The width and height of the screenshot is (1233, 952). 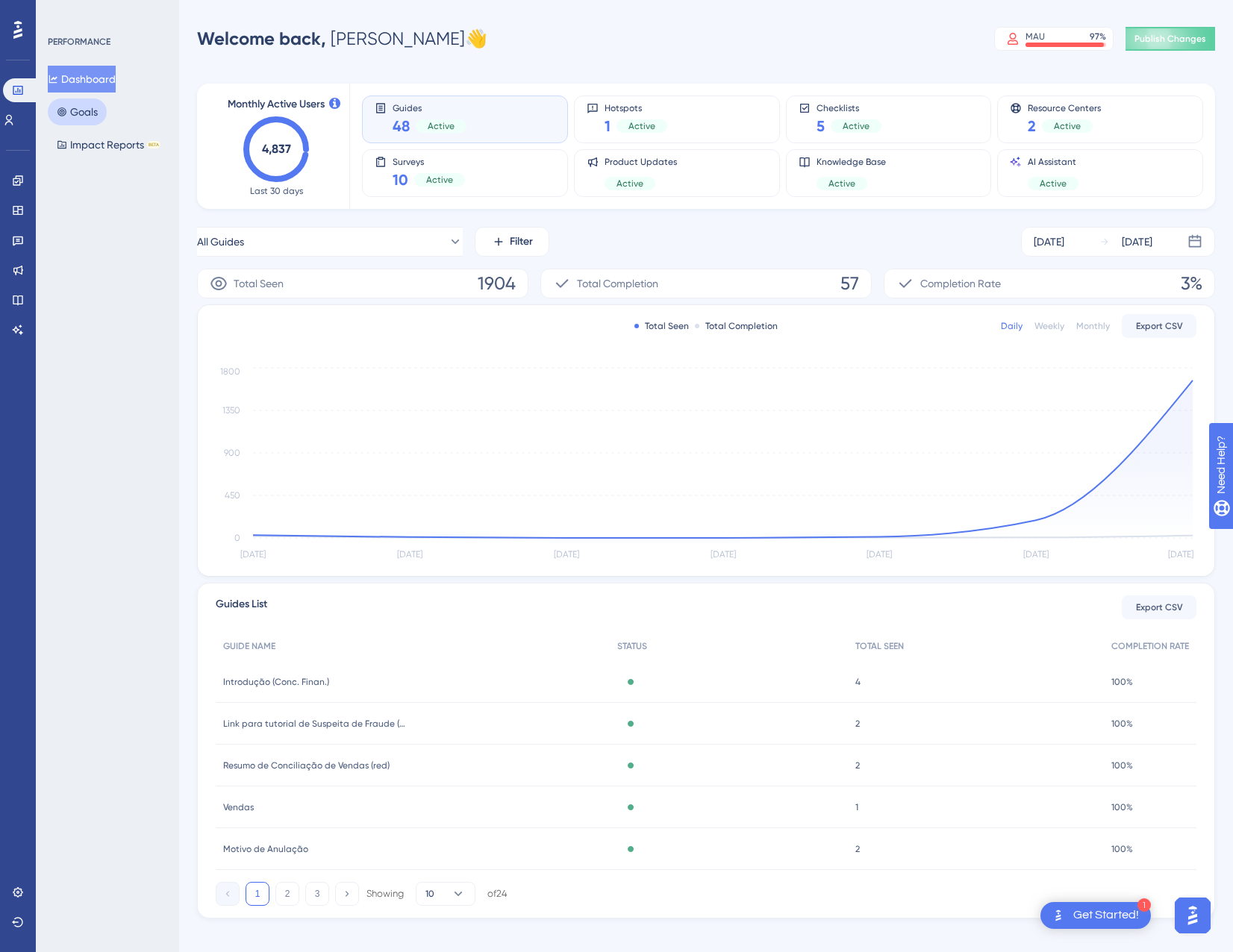 What do you see at coordinates (316, 724) in the screenshot?
I see `span: Link para tutorial de Suspeita de Fraude (Apenas ITA)` at bounding box center [316, 724].